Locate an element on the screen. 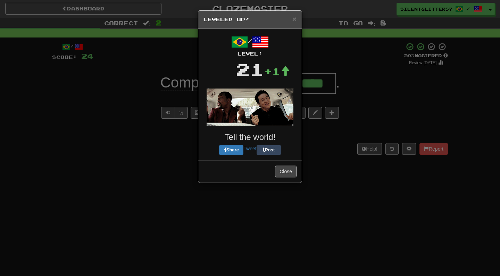 The image size is (500, 276). img: jackie-chan-chris-tucker-8e28c945e4edb08076433a56fe7d8633100bcb81acdffdd6d8700cc364528c3e.gif is located at coordinates (250, 107).